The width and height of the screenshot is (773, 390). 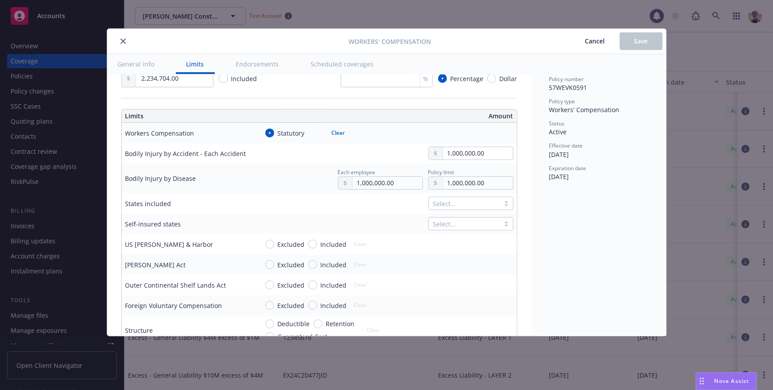 I want to click on span: Retention, so click(x=340, y=323).